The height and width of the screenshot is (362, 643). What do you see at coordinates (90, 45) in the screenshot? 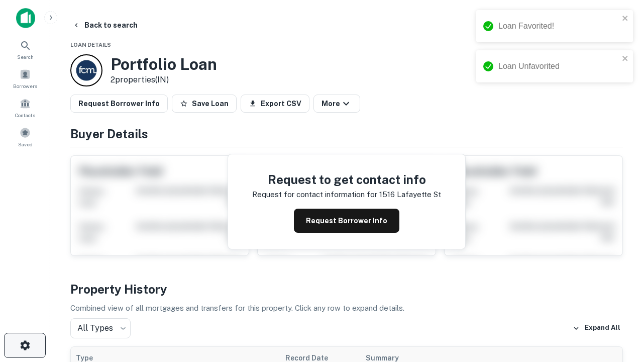
I see `span: Loan Details` at bounding box center [90, 45].